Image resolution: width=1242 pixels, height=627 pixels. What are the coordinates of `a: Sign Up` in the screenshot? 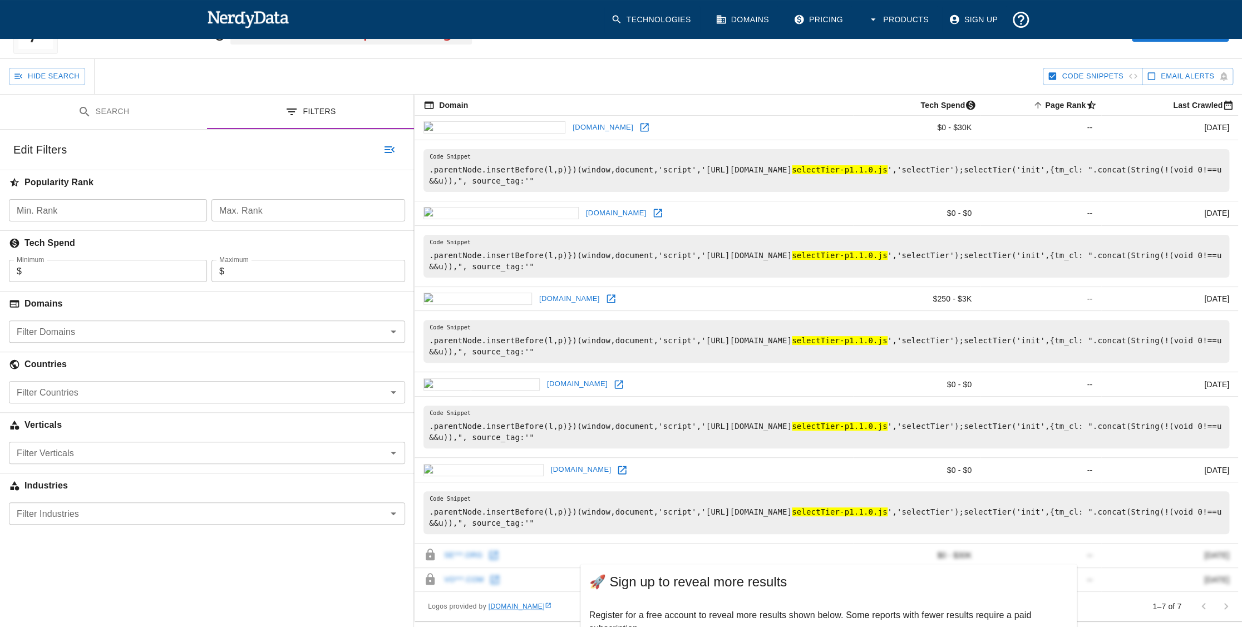 It's located at (975, 19).